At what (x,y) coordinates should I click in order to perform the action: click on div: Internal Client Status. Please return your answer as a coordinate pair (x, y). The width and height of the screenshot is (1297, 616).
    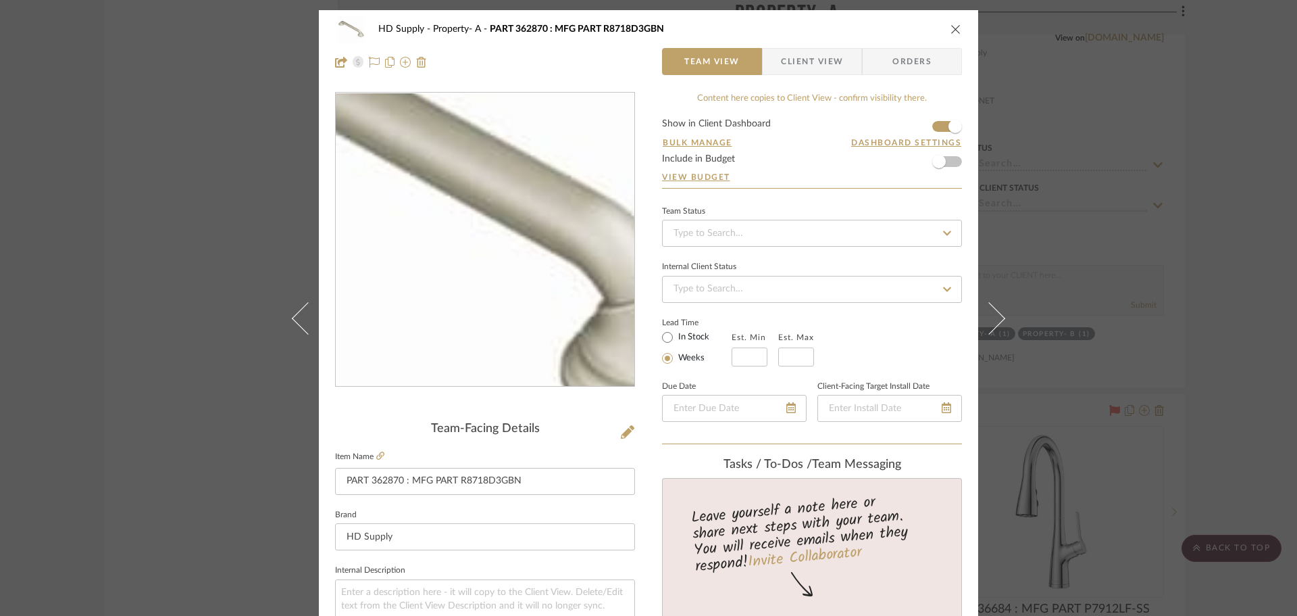
    Looking at the image, I should click on (699, 267).